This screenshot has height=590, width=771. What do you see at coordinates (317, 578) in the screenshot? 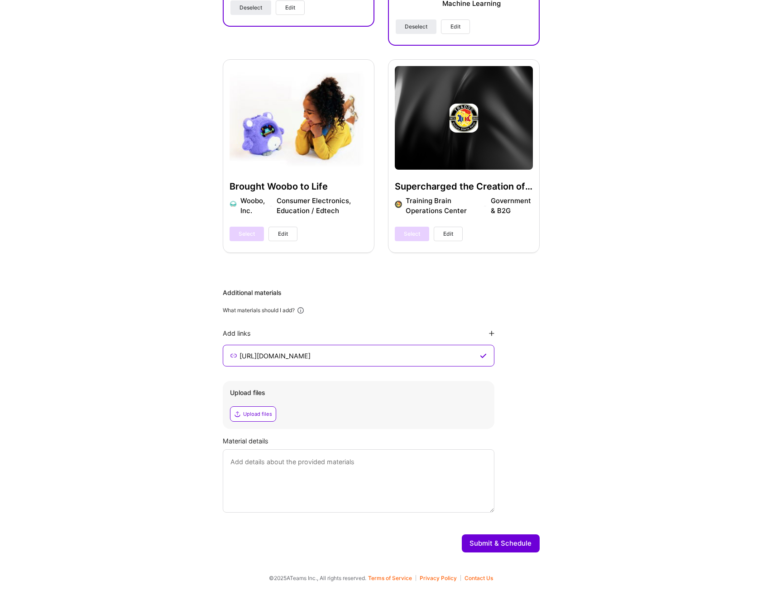
I see `span: © 2025 ATeams Inc., All rights reserved.` at bounding box center [317, 578].